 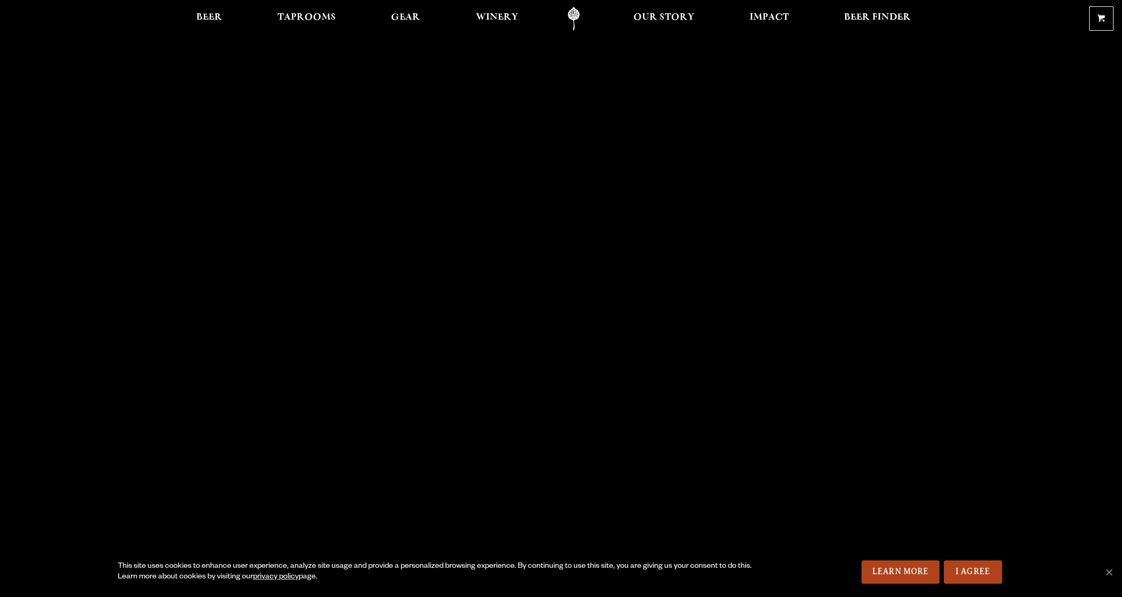 I want to click on a: Gear, so click(x=405, y=19).